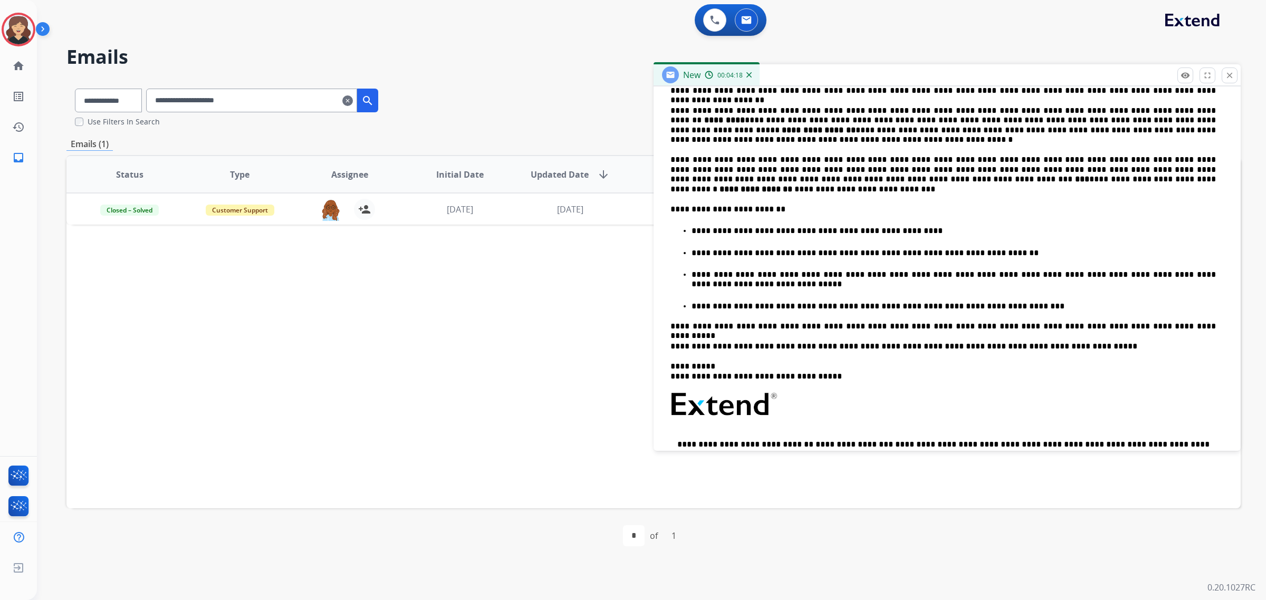  What do you see at coordinates (1232, 588) in the screenshot?
I see `p: 0.20.1027RC` at bounding box center [1232, 588].